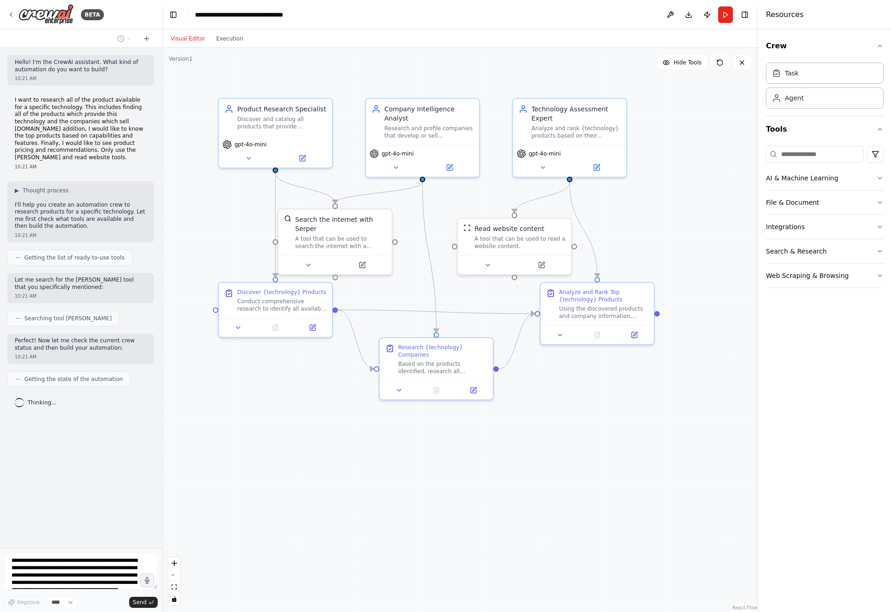 The width and height of the screenshot is (891, 612). I want to click on div: Agent, so click(794, 98).